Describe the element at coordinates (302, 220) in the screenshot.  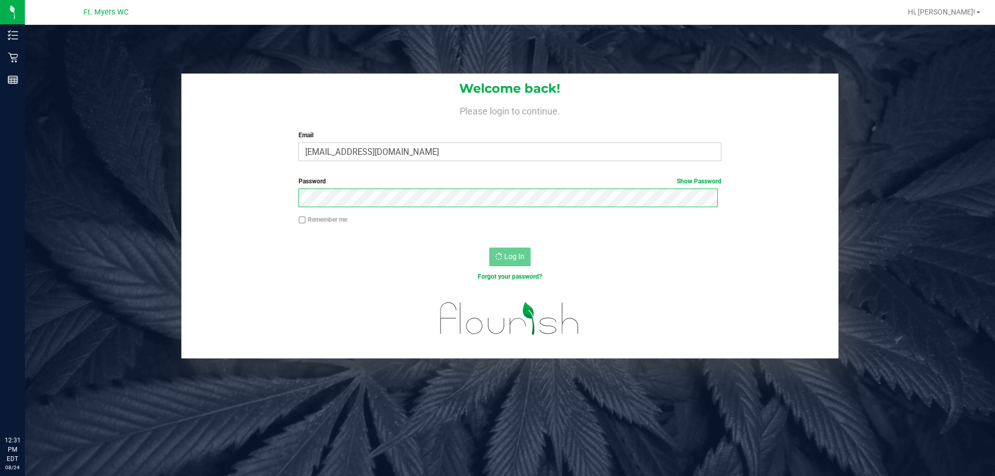
I see `input: Remember me` at that location.